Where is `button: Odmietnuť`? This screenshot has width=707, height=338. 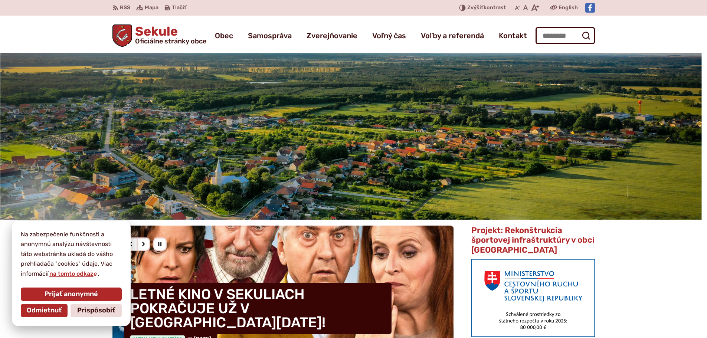 button: Odmietnuť is located at coordinates (44, 311).